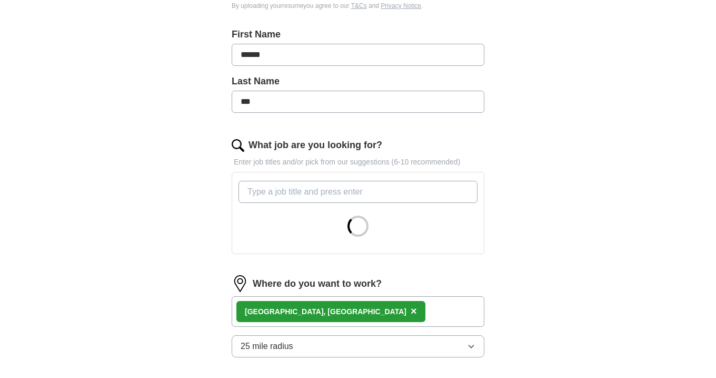 This screenshot has height=378, width=716. What do you see at coordinates (358, 162) in the screenshot?
I see `p: Enter job titles and/or pick from our suggestions (6-10 recommended)` at bounding box center [358, 162].